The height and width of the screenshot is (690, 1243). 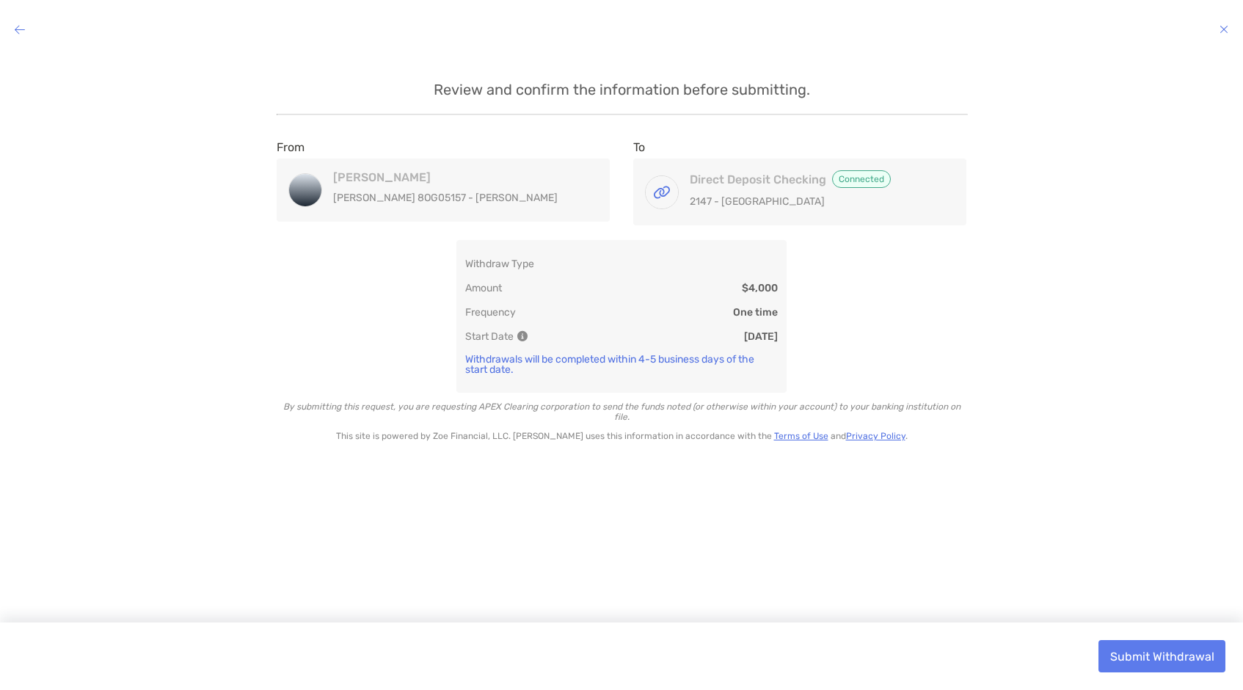 What do you see at coordinates (801, 436) in the screenshot?
I see `a: Terms of Use` at bounding box center [801, 436].